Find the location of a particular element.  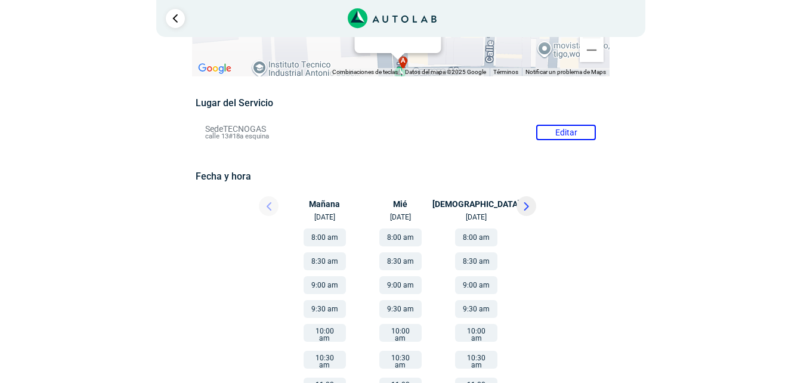

a: Términos (se abre en una nueva pestaña) is located at coordinates (506, 72).